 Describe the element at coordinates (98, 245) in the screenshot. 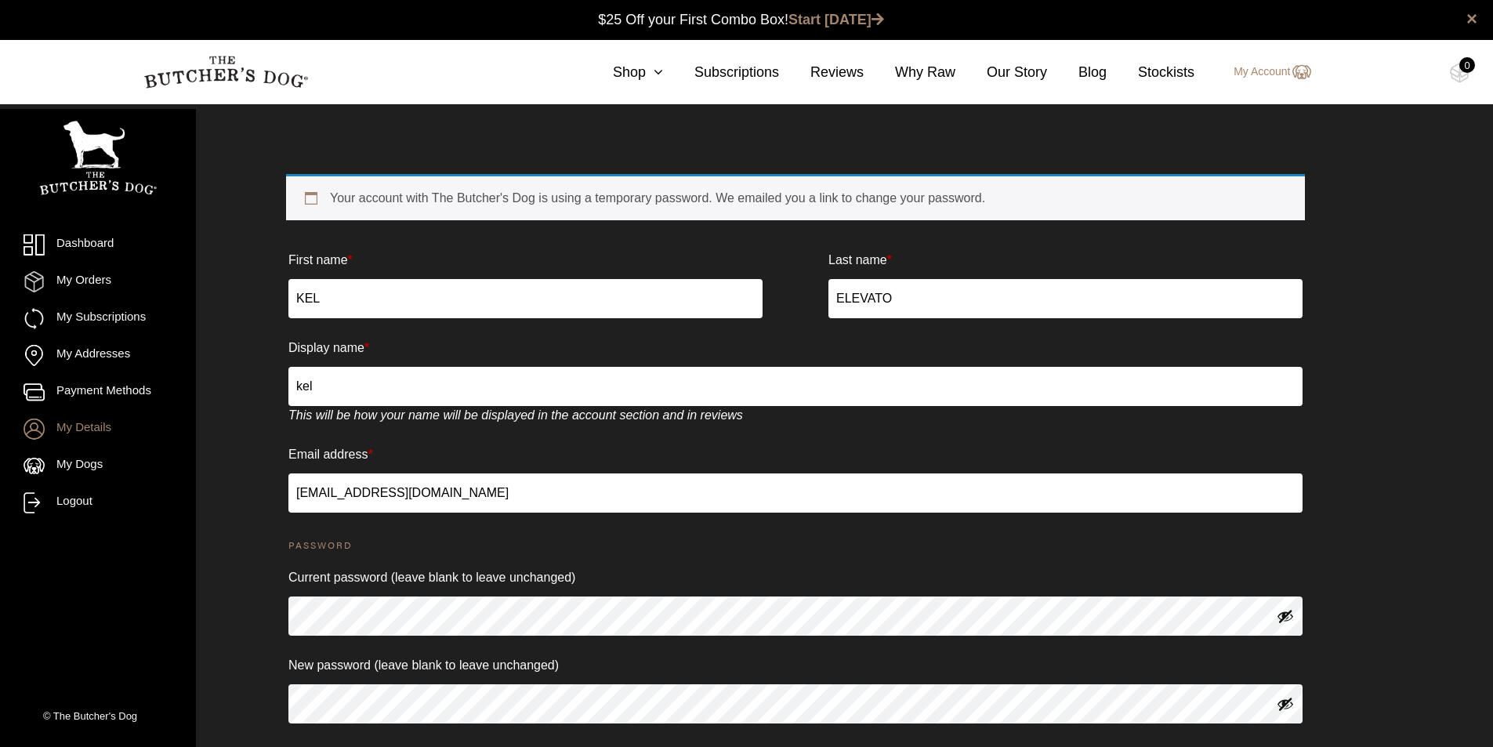

I see `a: Dashboard` at that location.